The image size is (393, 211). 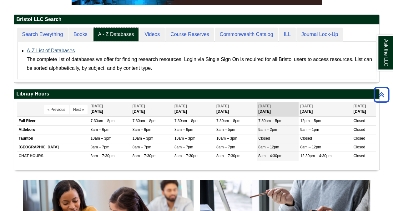 What do you see at coordinates (287, 34) in the screenshot?
I see `a: ILL` at bounding box center [287, 34].